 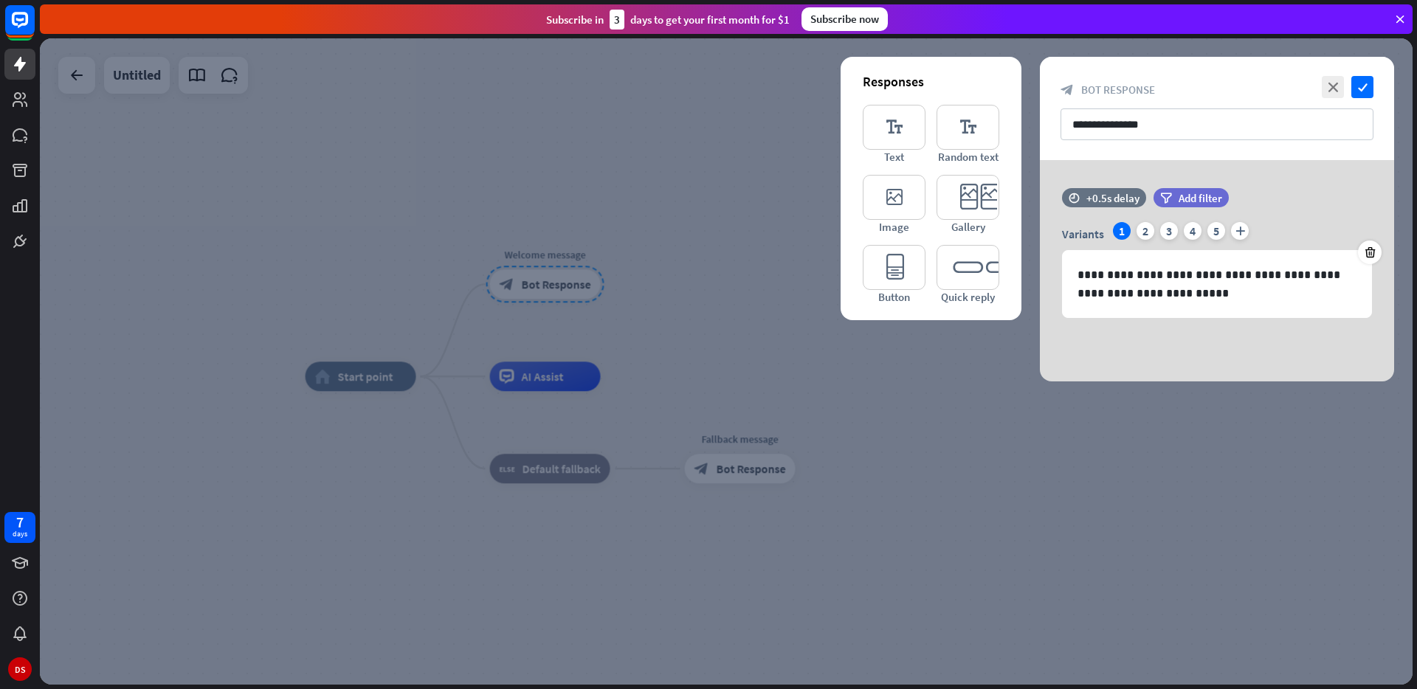 I want to click on div: 5, so click(x=1216, y=231).